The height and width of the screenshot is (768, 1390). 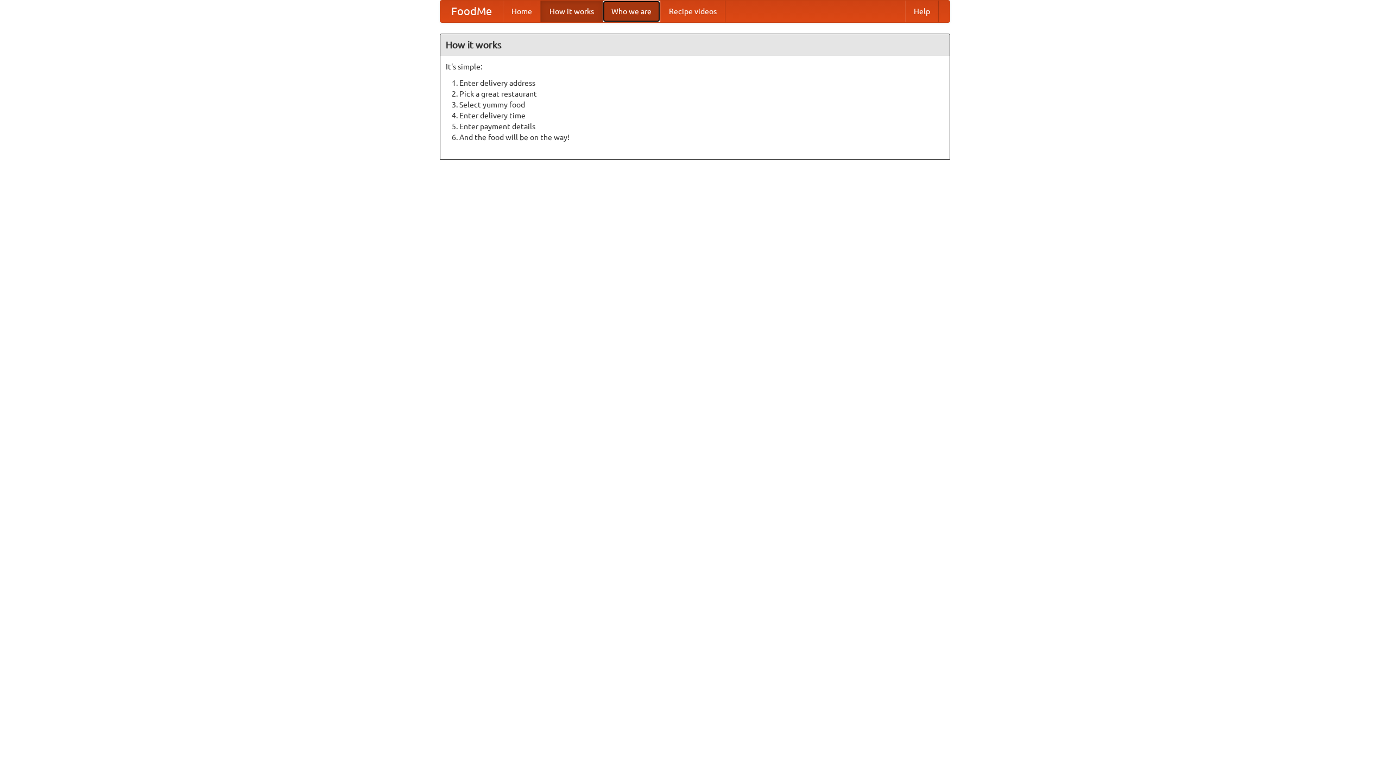 I want to click on li: Enter delivery address, so click(x=702, y=83).